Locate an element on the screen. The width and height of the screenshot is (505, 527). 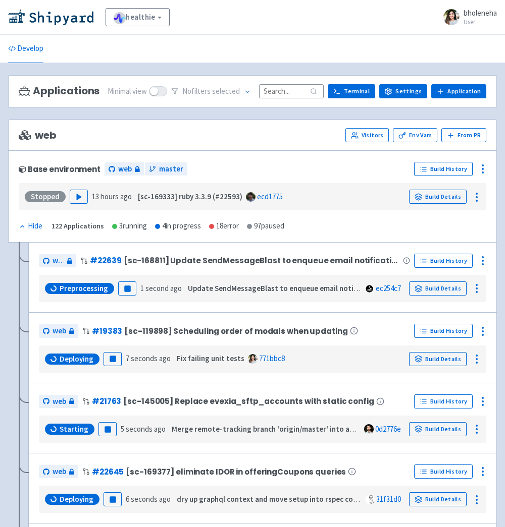
a: Env Vars is located at coordinates (415, 135).